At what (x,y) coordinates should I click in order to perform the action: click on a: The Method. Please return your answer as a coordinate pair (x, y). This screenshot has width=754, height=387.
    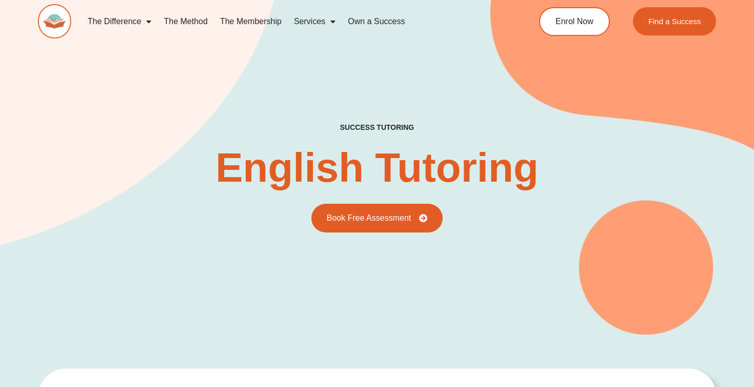
    Looking at the image, I should click on (185, 22).